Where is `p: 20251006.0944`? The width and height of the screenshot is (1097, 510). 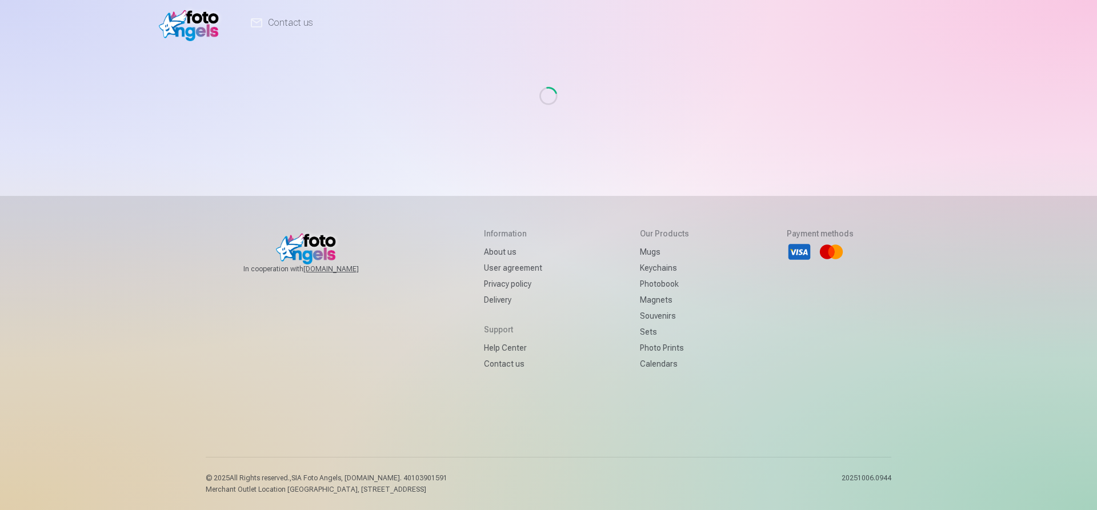 p: 20251006.0944 is located at coordinates (866, 484).